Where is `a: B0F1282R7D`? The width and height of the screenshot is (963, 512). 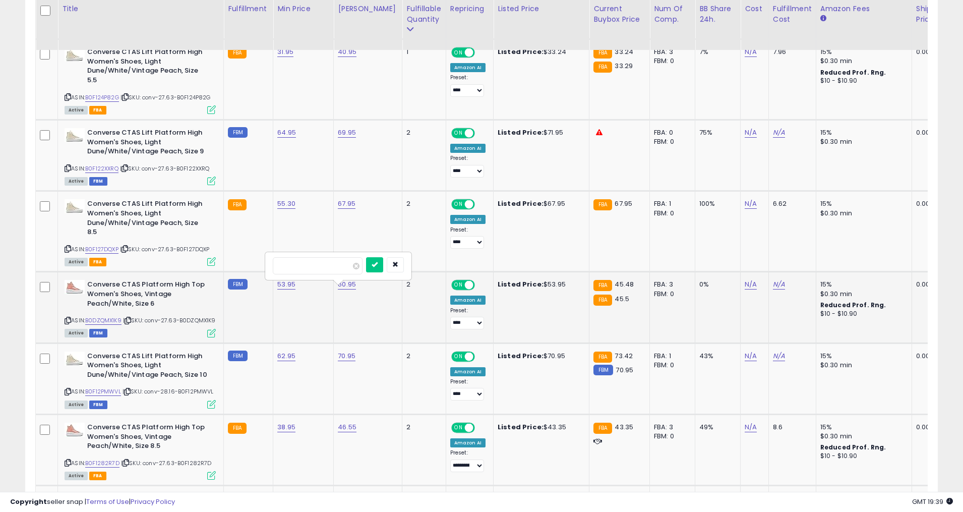 a: B0F1282R7D is located at coordinates (102, 463).